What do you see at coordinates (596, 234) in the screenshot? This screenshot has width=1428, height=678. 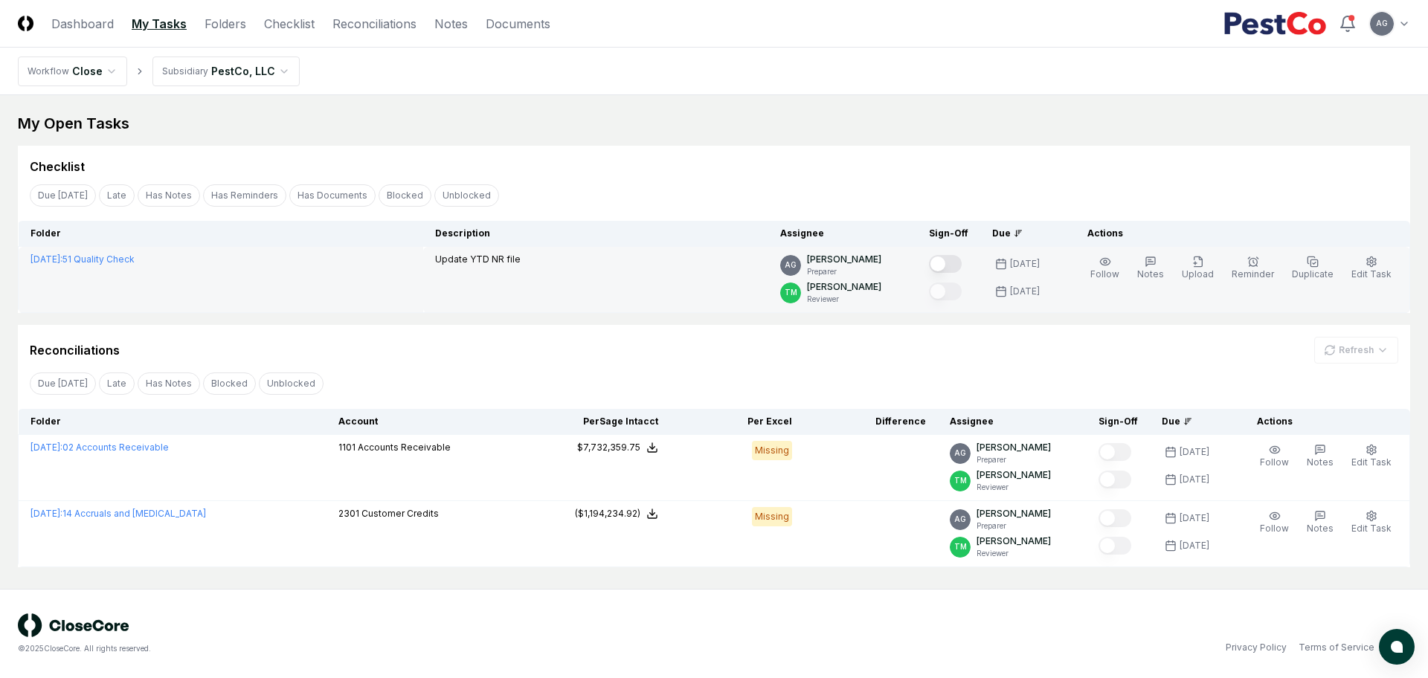 I see `th: Description` at bounding box center [596, 234].